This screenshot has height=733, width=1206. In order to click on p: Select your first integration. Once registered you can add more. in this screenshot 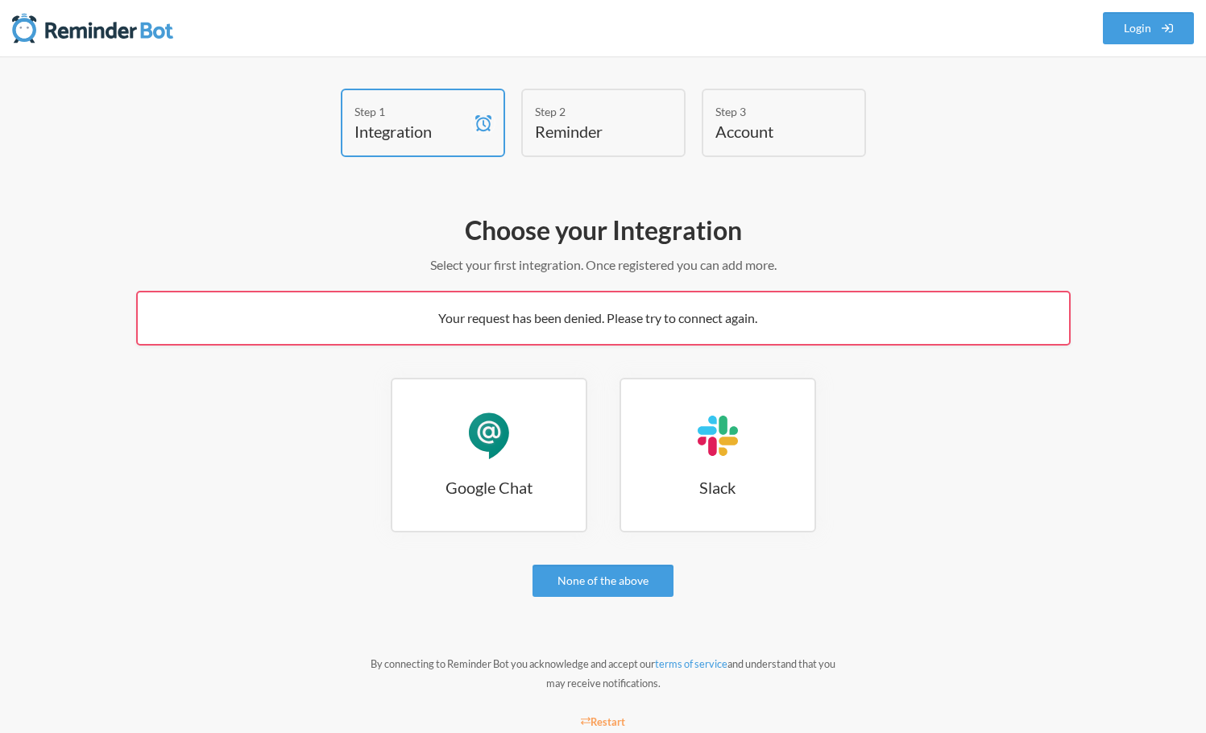, I will do `click(603, 265)`.